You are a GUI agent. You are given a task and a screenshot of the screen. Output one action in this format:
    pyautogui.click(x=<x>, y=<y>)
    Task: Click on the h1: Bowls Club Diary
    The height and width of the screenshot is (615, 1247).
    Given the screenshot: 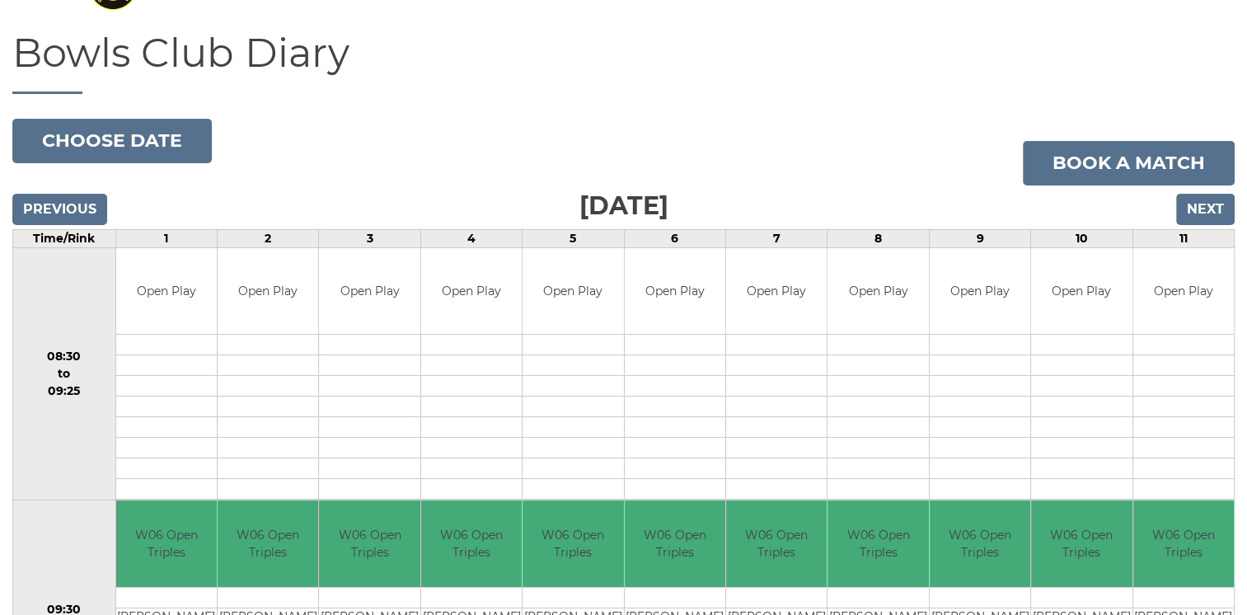 What is the action you would take?
    pyautogui.click(x=623, y=63)
    